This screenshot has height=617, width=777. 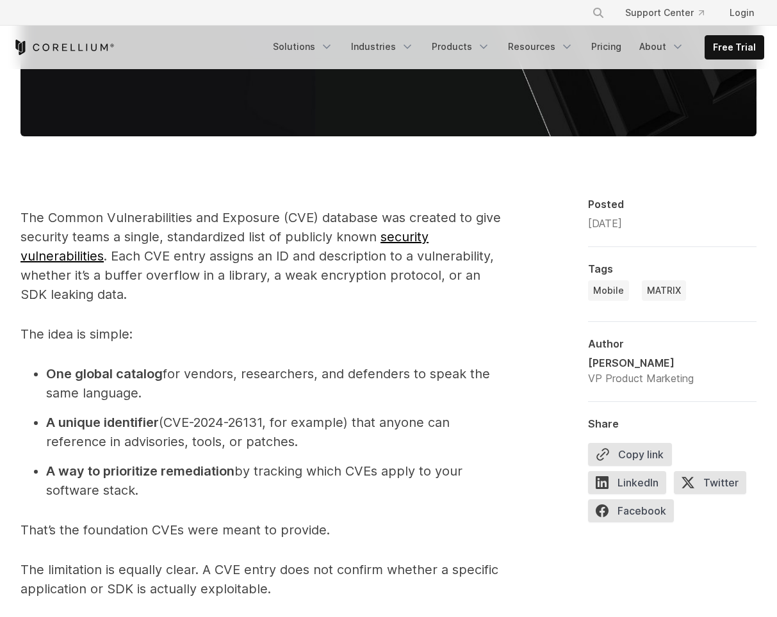 What do you see at coordinates (140, 471) in the screenshot?
I see `strong: A way to prioritize remediation` at bounding box center [140, 471].